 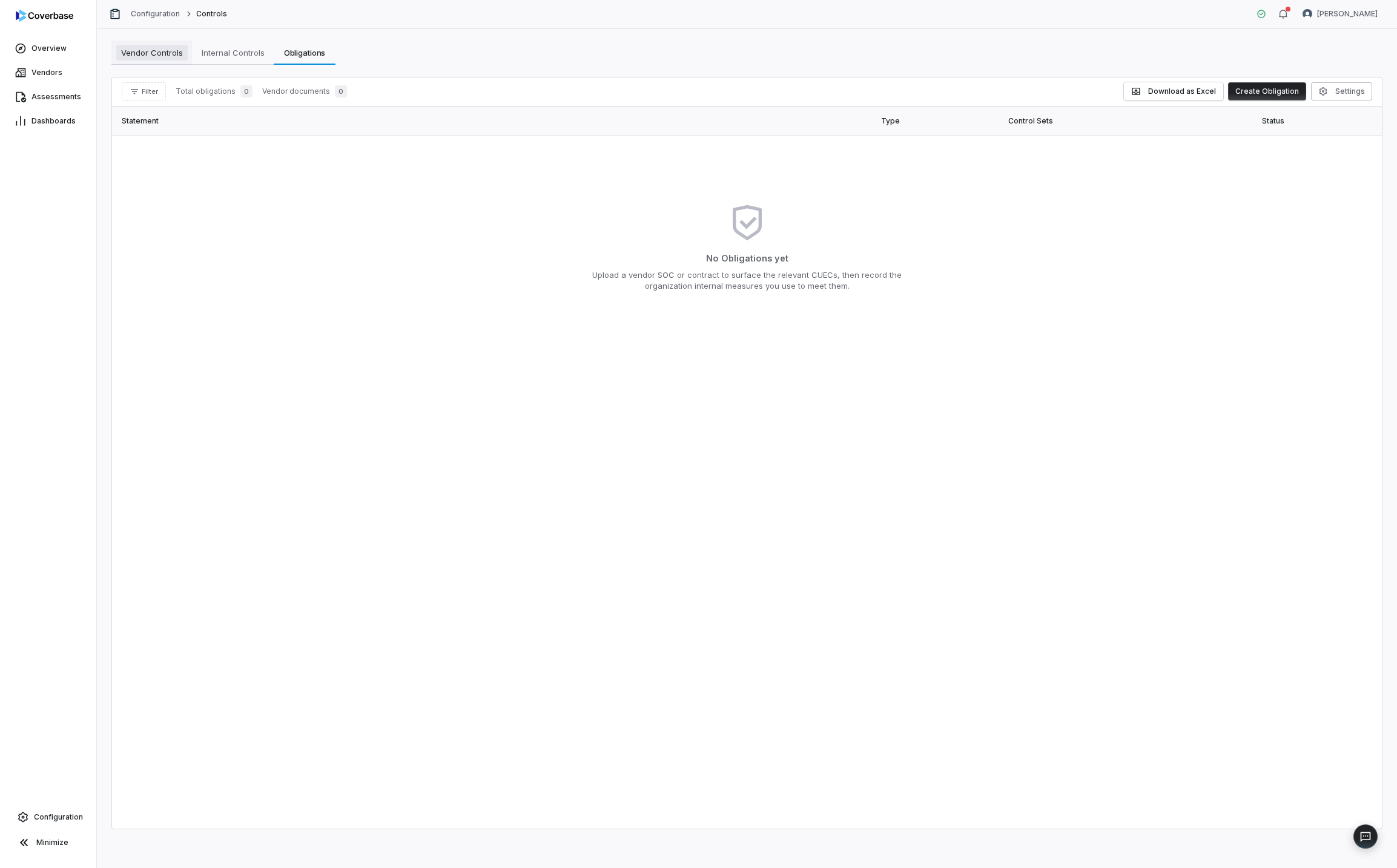 What do you see at coordinates (1341, 92) in the screenshot?
I see `button: Settings` at bounding box center [1341, 92].